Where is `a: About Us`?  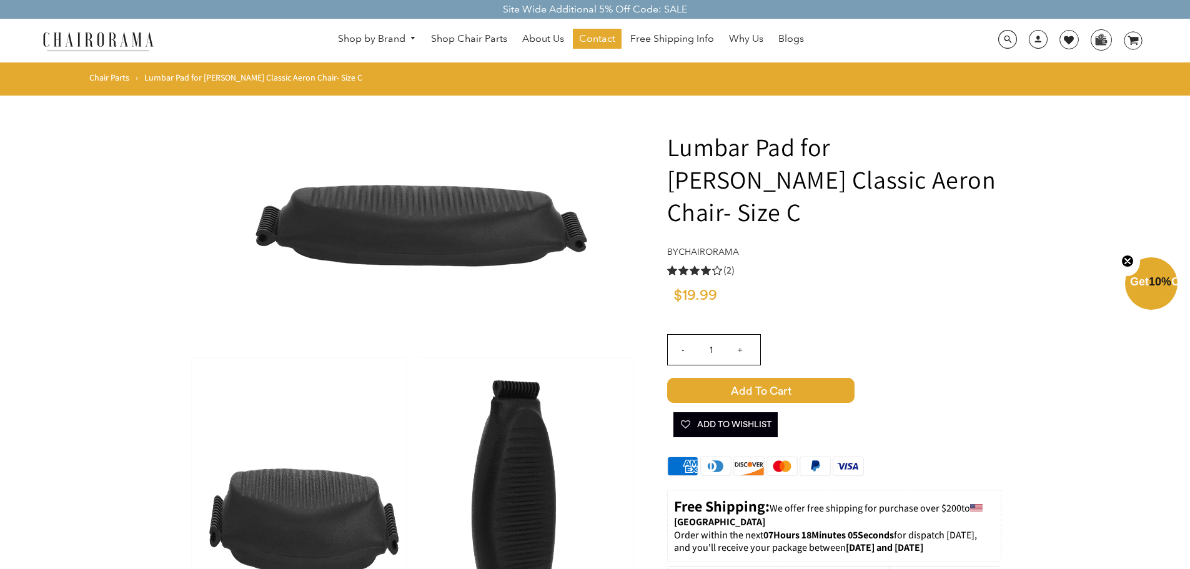
a: About Us is located at coordinates (543, 39).